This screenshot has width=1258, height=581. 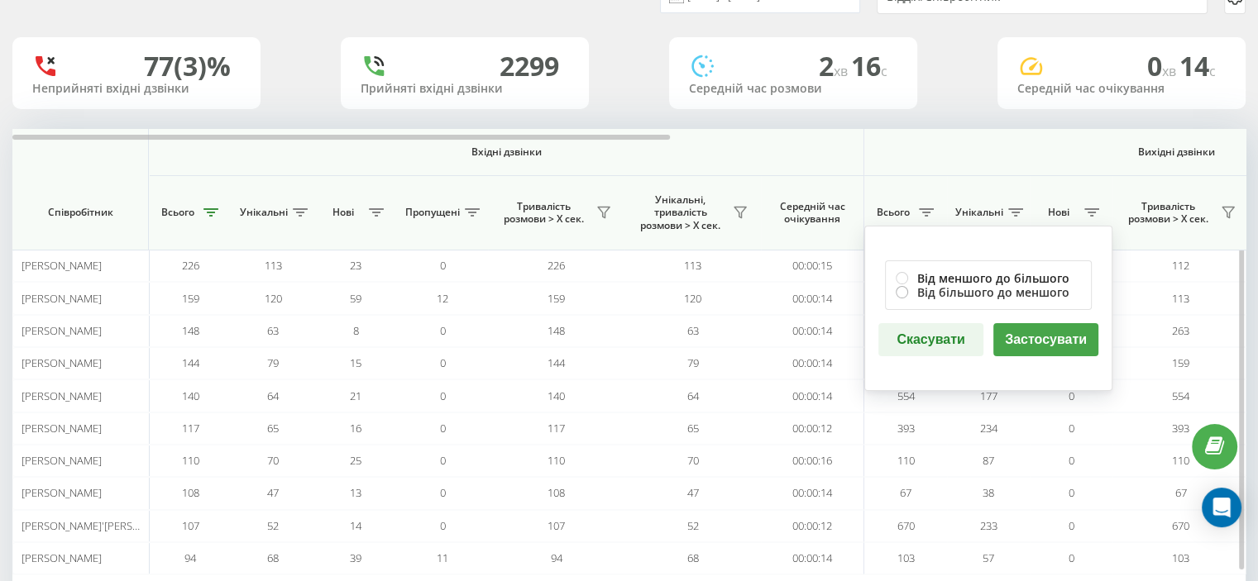 What do you see at coordinates (1180, 331) in the screenshot?
I see `span: 263` at bounding box center [1180, 331].